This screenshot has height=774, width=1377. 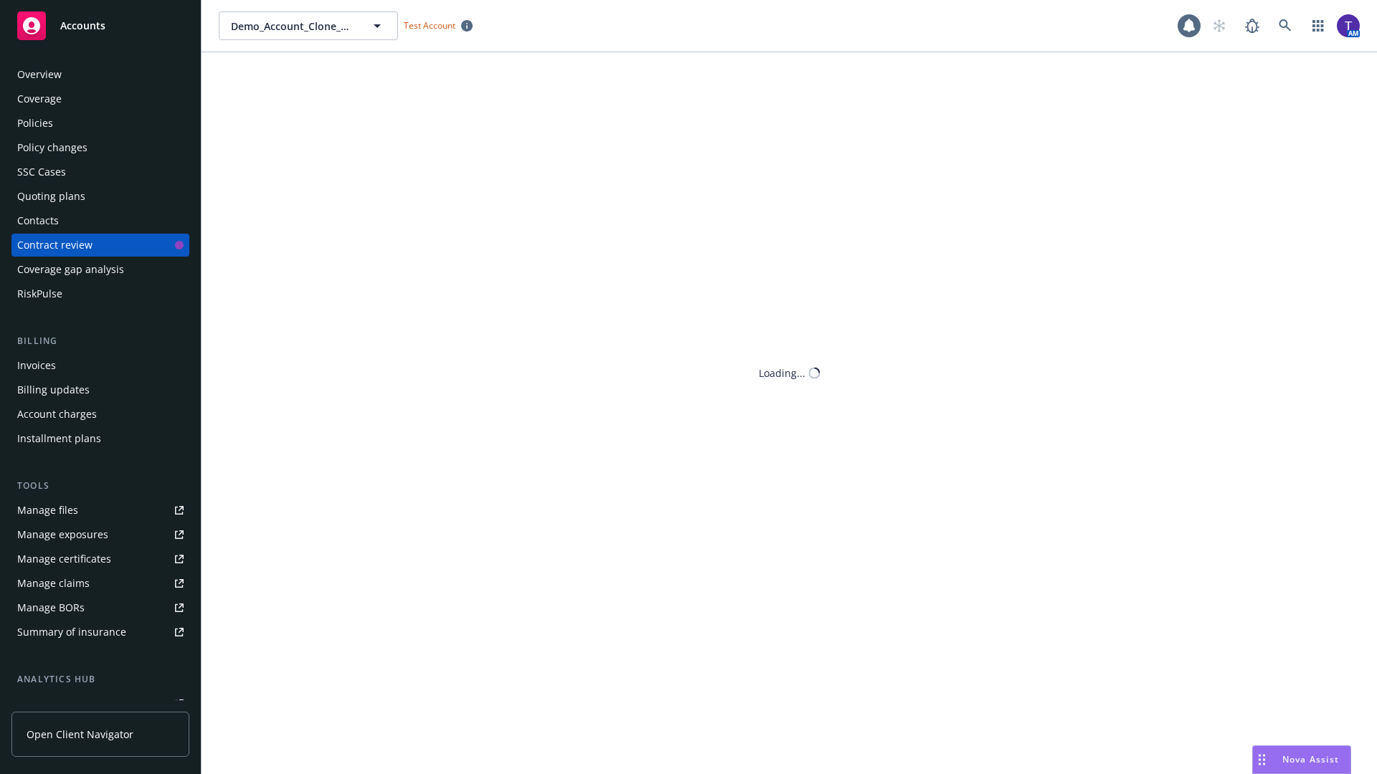 I want to click on a: Contract review, so click(x=100, y=245).